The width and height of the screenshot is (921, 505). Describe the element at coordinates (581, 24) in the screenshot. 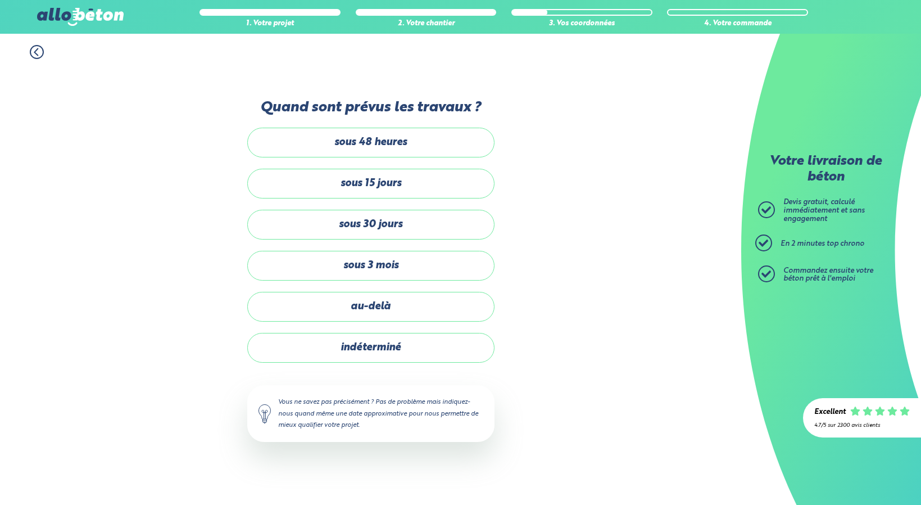

I see `div: 3. Vos coordonnées` at that location.